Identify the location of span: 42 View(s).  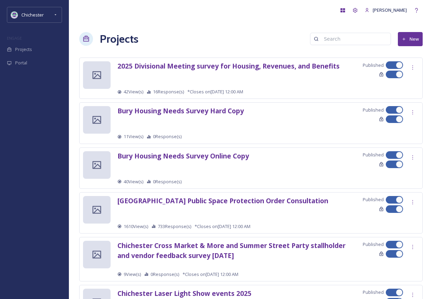
(133, 92).